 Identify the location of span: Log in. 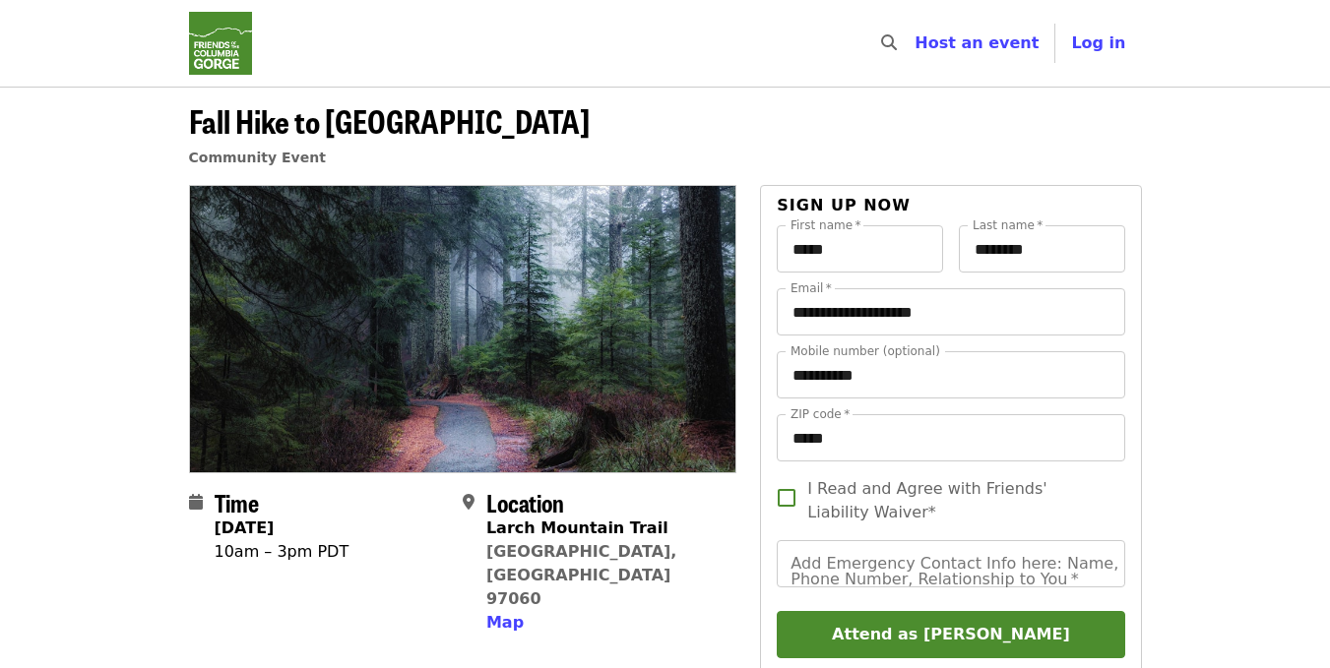
(1098, 42).